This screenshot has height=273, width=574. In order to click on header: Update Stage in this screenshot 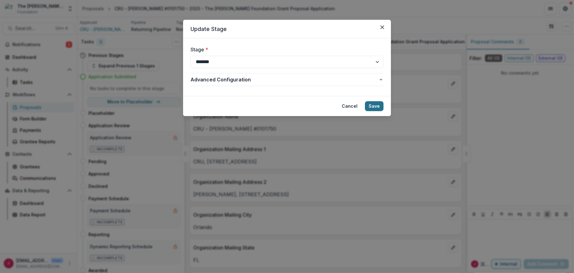, I will do `click(287, 29)`.